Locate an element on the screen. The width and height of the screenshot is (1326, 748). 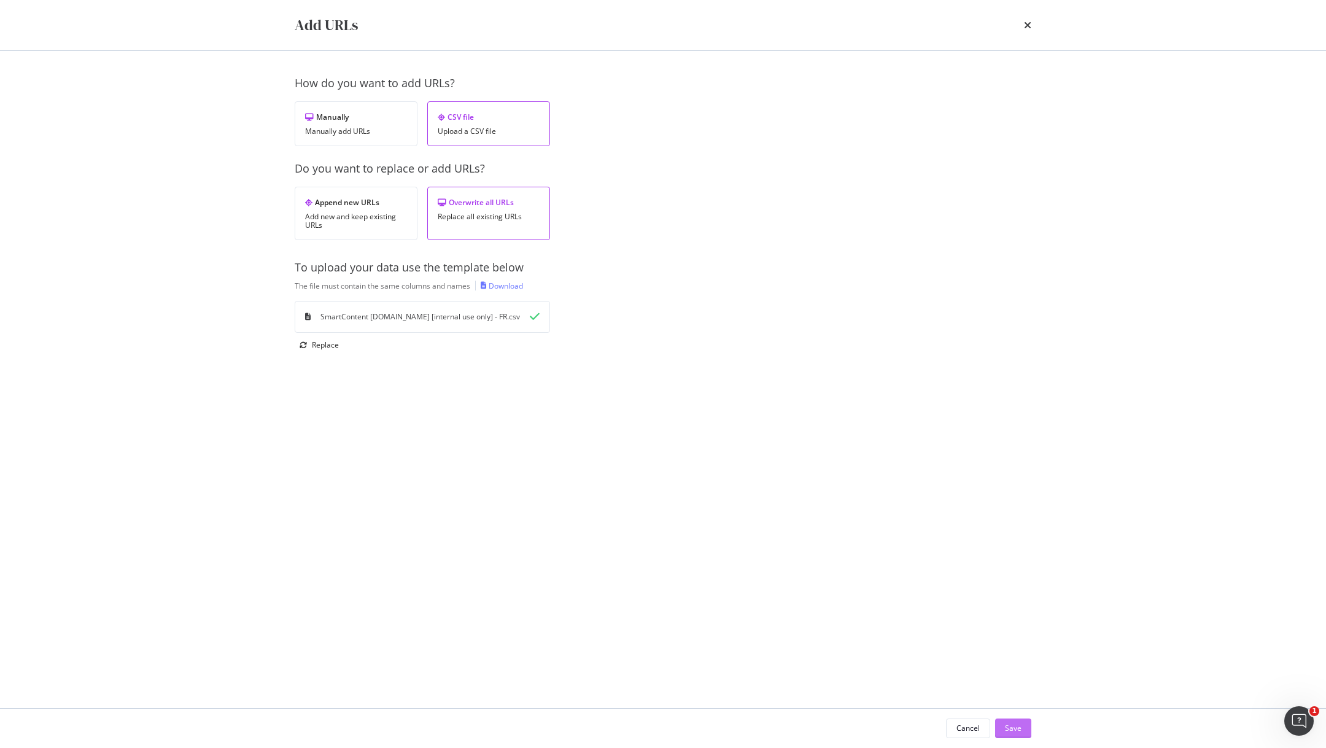
div: Overwrite all URLs is located at coordinates (489, 202).